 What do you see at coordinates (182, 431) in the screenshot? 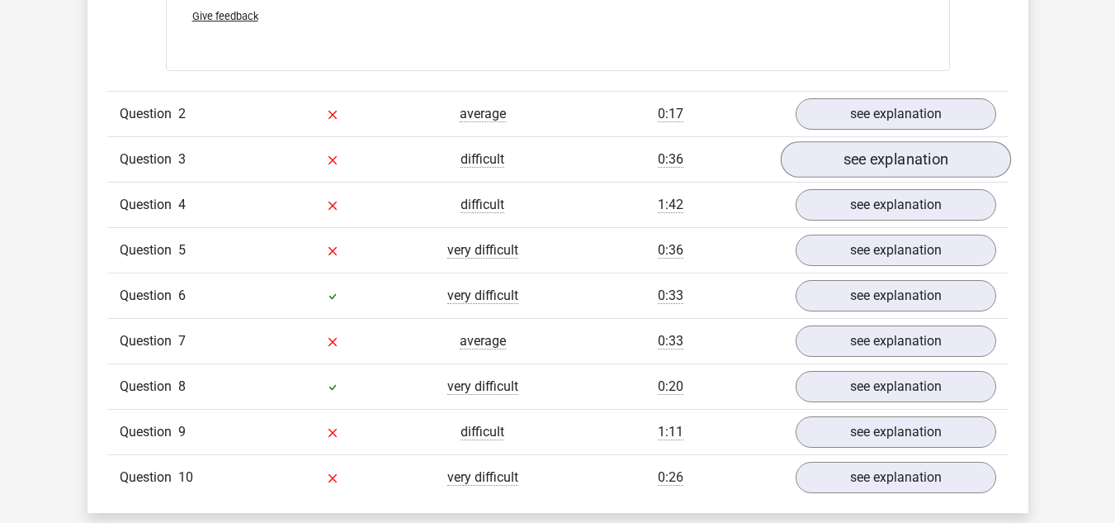
I see `span: 9` at bounding box center [182, 431].